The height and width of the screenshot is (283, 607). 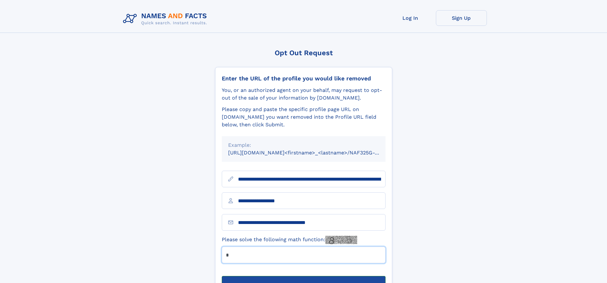 What do you see at coordinates (304, 53) in the screenshot?
I see `div: Opt Out Request` at bounding box center [304, 53].